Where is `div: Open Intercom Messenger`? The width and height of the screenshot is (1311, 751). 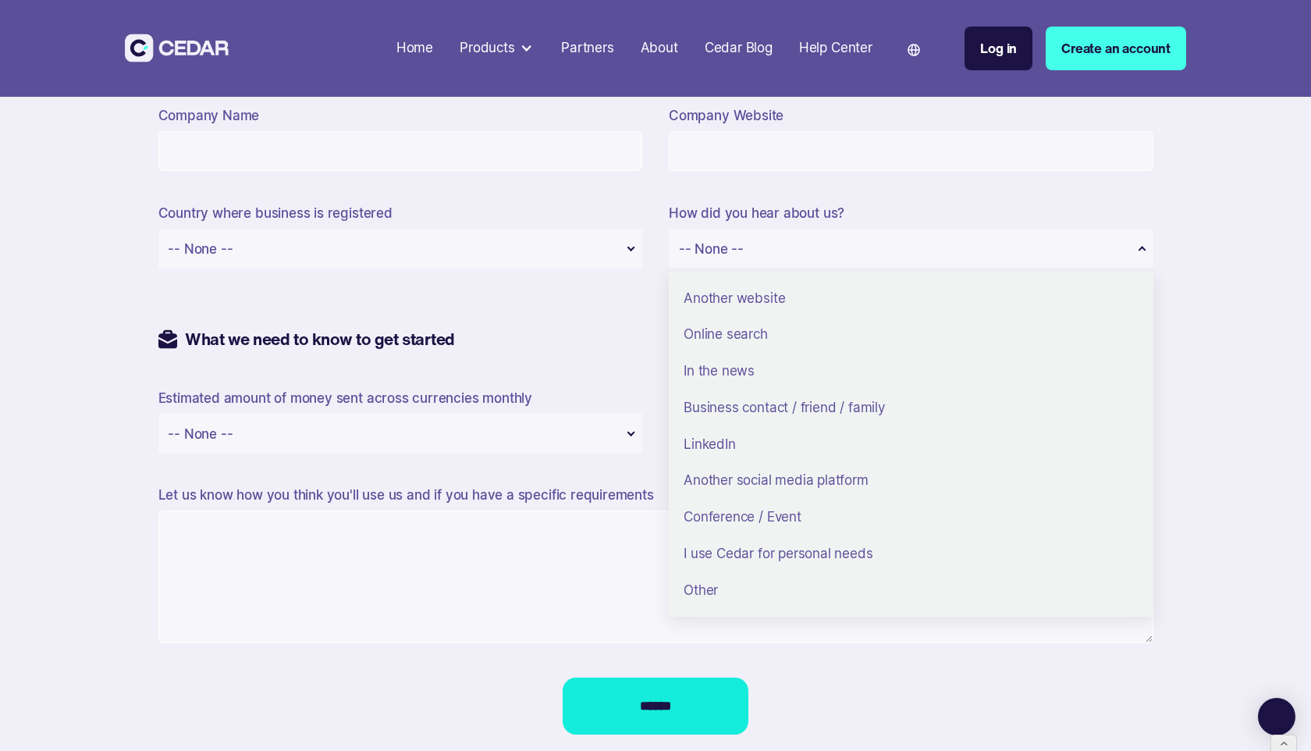
div: Open Intercom Messenger is located at coordinates (1276, 716).